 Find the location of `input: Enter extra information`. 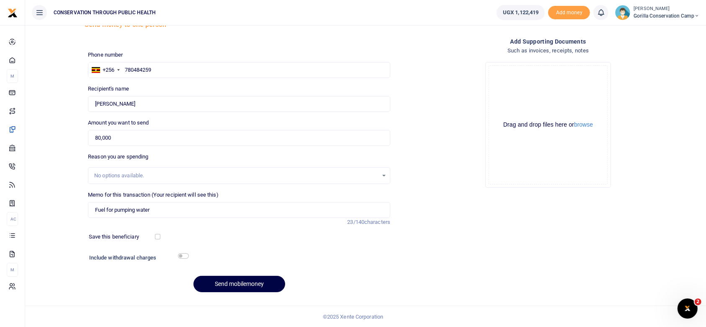

input: Enter extra information is located at coordinates (239, 210).